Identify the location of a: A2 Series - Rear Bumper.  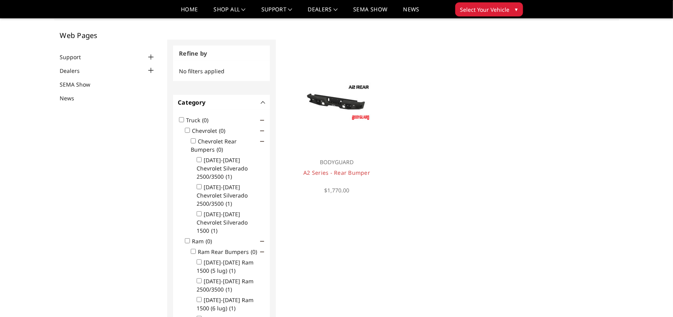
(337, 173).